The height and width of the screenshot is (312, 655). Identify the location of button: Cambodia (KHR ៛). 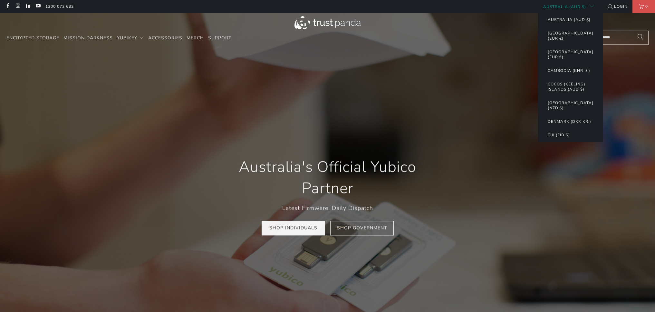
(569, 71).